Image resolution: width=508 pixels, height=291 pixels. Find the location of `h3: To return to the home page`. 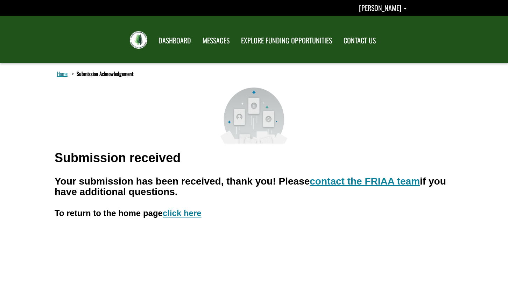

h3: To return to the home page is located at coordinates (128, 213).